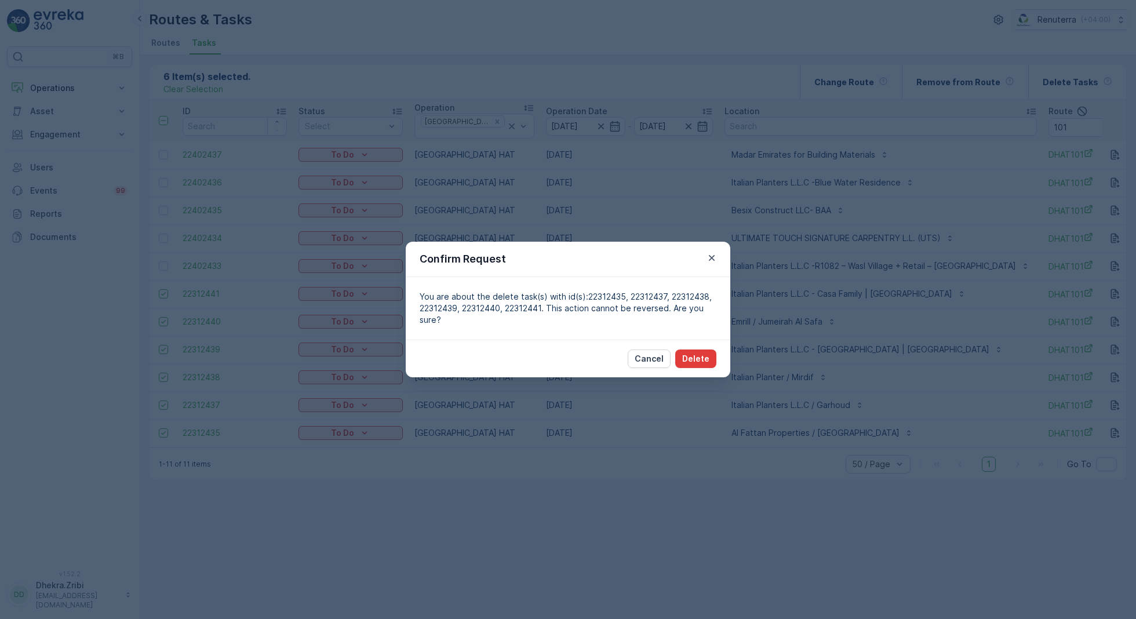 Image resolution: width=1136 pixels, height=619 pixels. What do you see at coordinates (649, 359) in the screenshot?
I see `p: Cancel` at bounding box center [649, 359].